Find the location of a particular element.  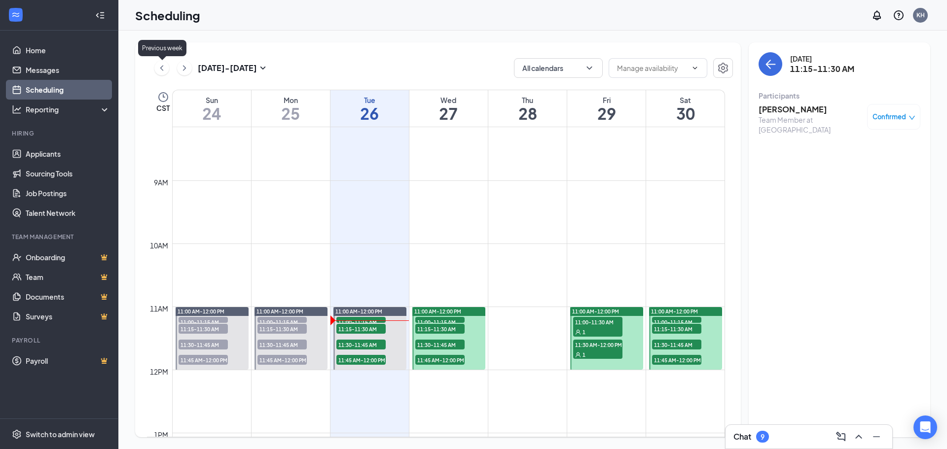

h3: 11:15-11:30 AM is located at coordinates (822, 69).